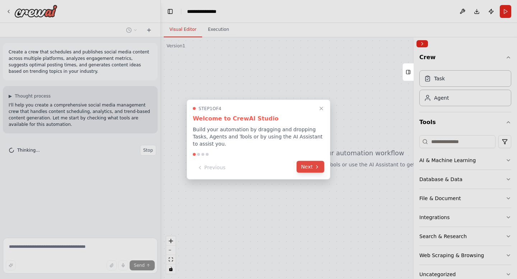  What do you see at coordinates (259, 119) in the screenshot?
I see `h3: Welcome to CrewAI Studio` at bounding box center [259, 119].